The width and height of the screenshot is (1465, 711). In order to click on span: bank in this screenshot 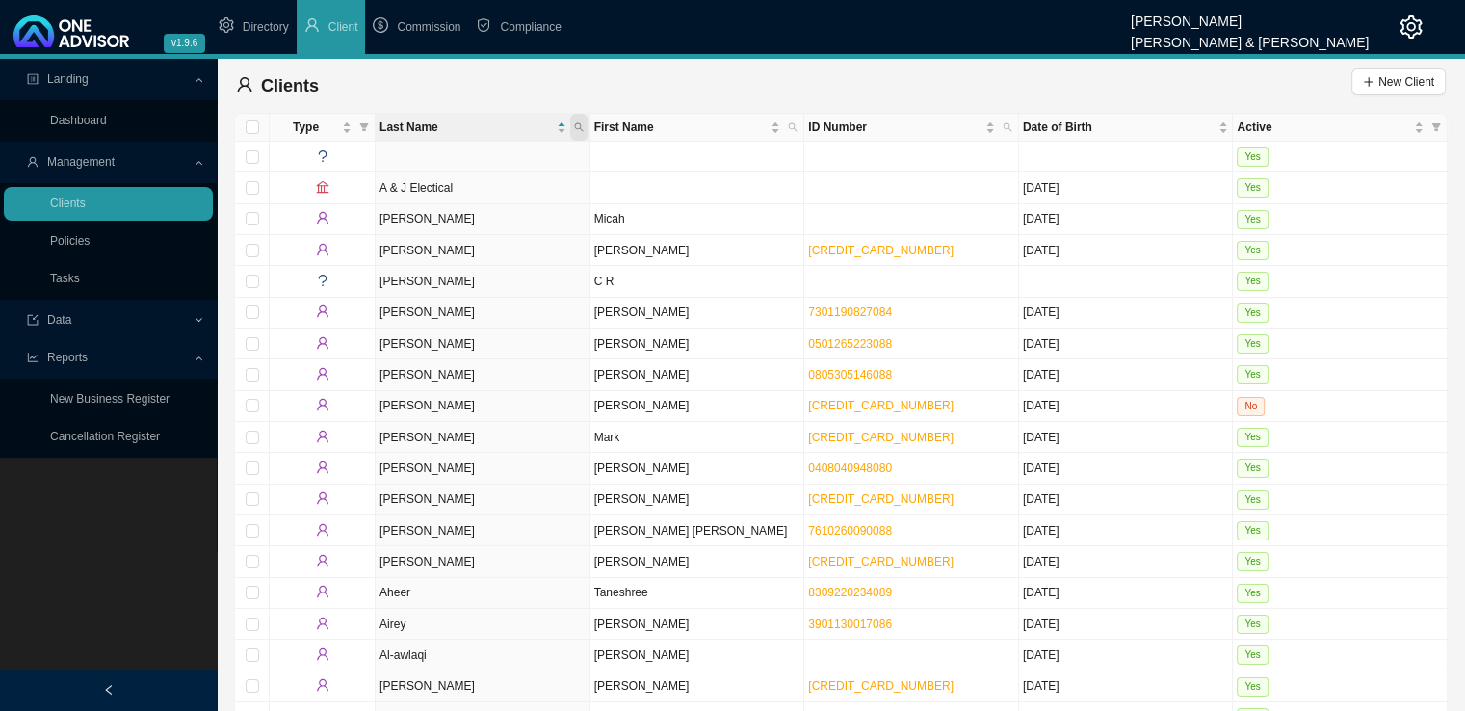, I will do `click(323, 187)`.